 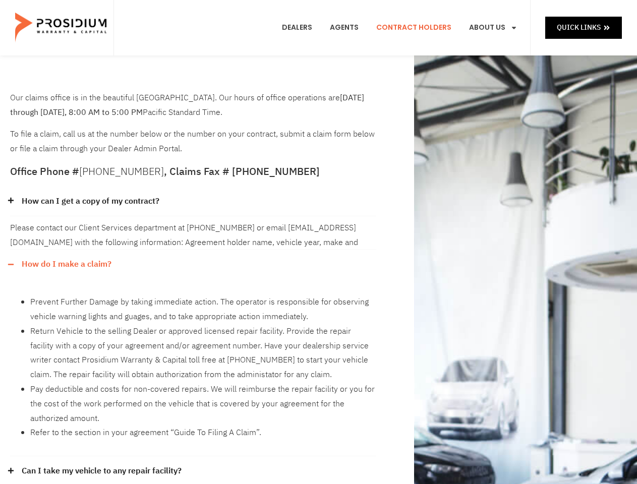 What do you see at coordinates (203, 310) in the screenshot?
I see `li: Prevent Further Damage by taking immediate action. The operator is responsible for observing vehi...` at bounding box center [203, 310].